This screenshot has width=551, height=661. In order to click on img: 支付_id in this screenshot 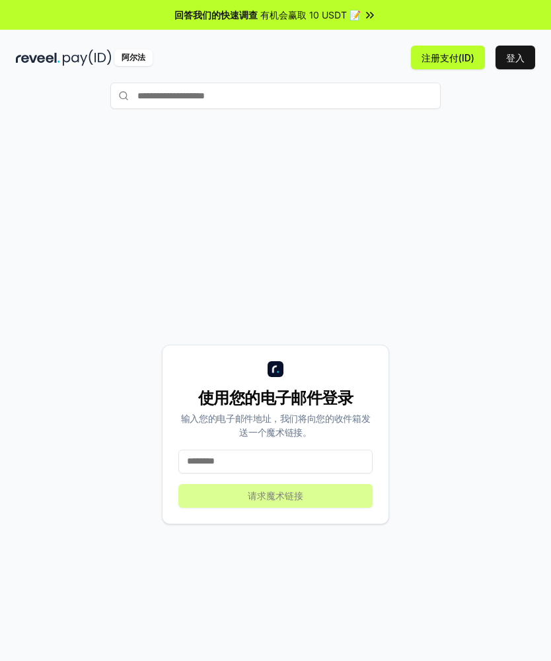, I will do `click(87, 57)`.